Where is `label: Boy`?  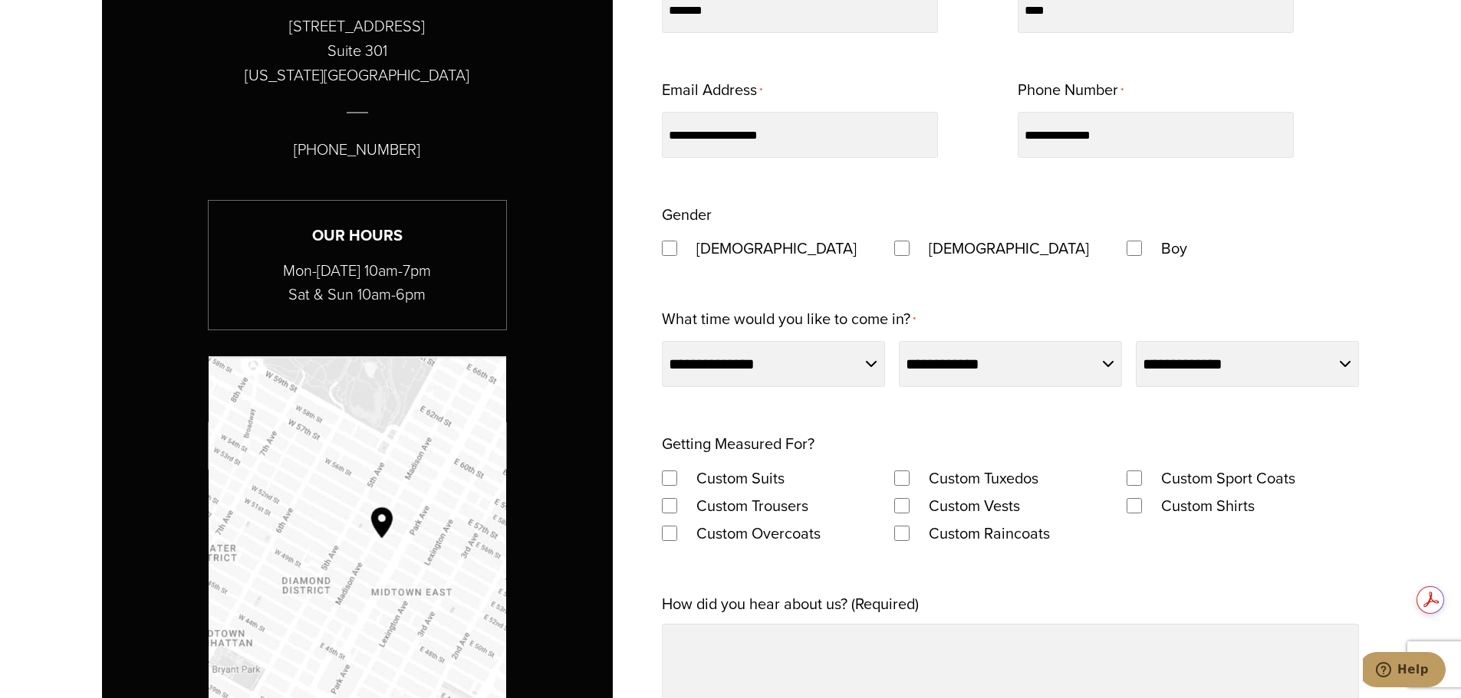 label: Boy is located at coordinates (1174, 248).